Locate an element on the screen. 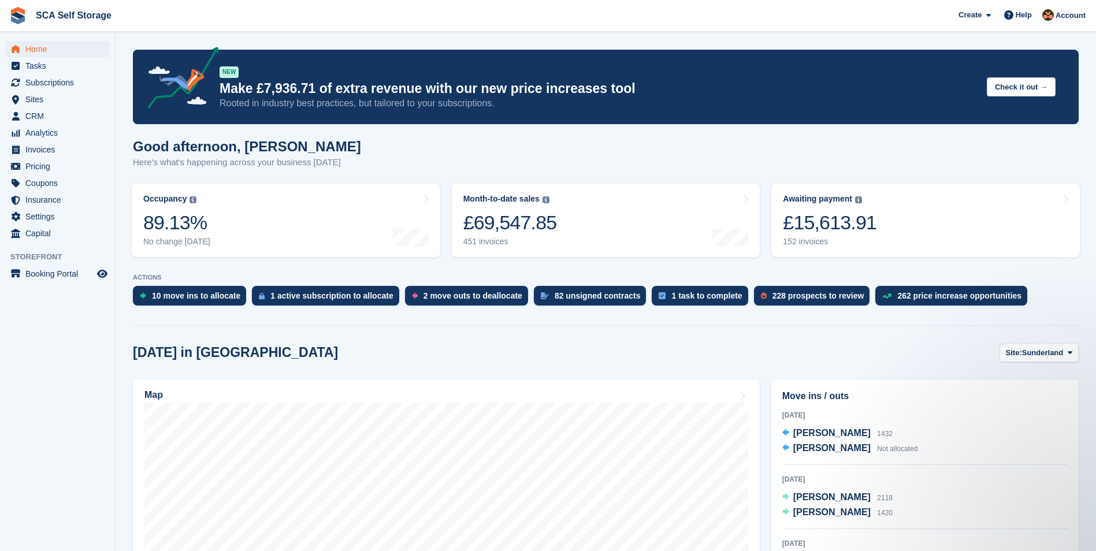 This screenshot has width=1096, height=551. a: Awaiting payment £15,613.91 152 invoices is located at coordinates (925, 220).